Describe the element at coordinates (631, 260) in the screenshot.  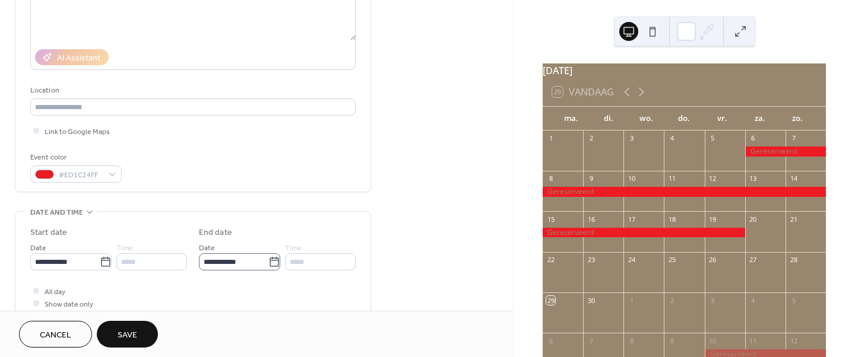
I see `div: 24` at that location.